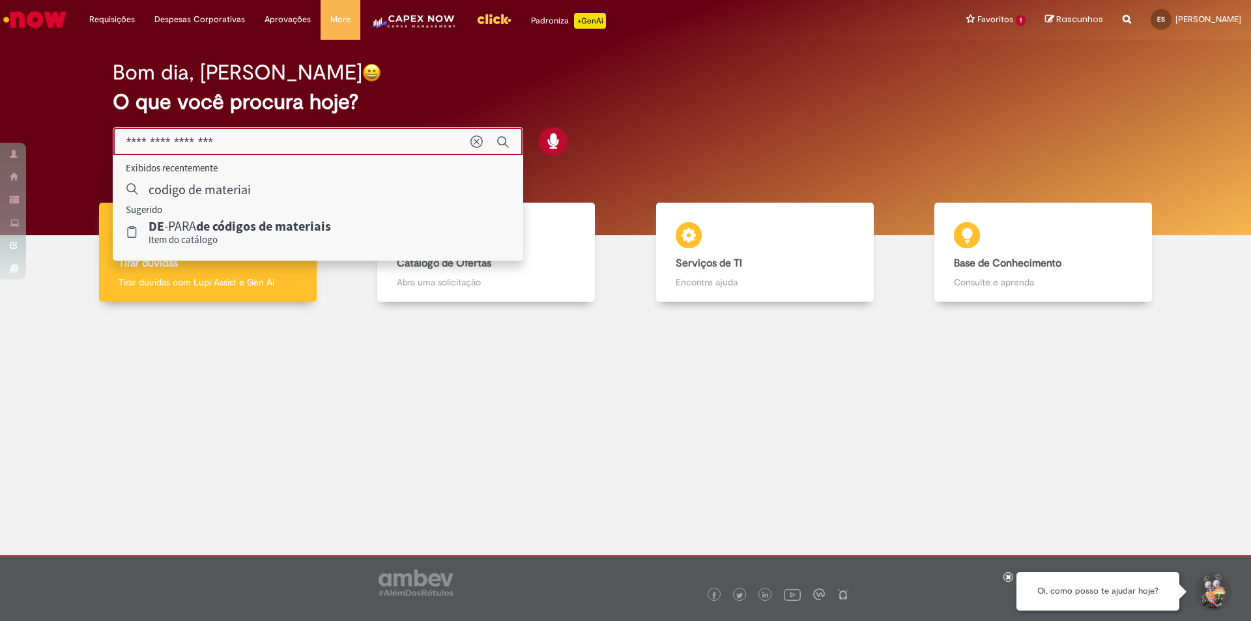 Image resolution: width=1251 pixels, height=621 pixels. Describe the element at coordinates (765, 252) in the screenshot. I see `a: Serviços de TI Encontre ajuda` at that location.